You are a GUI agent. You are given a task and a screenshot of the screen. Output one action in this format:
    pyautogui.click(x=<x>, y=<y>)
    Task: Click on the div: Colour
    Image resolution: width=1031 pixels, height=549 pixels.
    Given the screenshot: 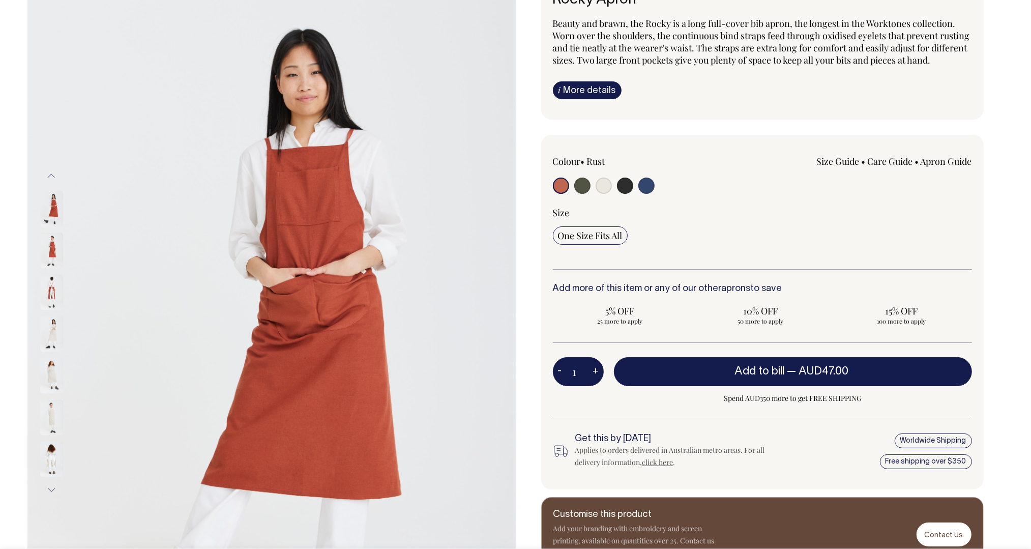 What is the action you would take?
    pyautogui.click(x=637, y=161)
    